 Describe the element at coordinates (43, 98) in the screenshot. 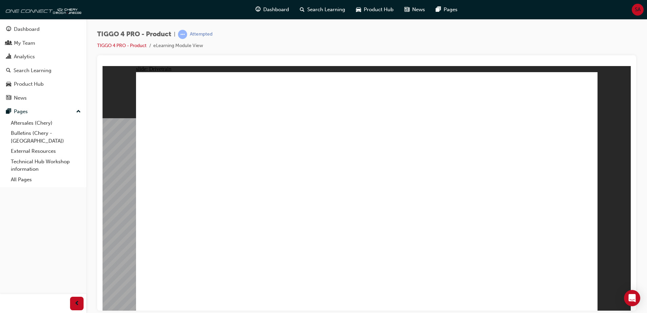

I see `a: News` at that location.